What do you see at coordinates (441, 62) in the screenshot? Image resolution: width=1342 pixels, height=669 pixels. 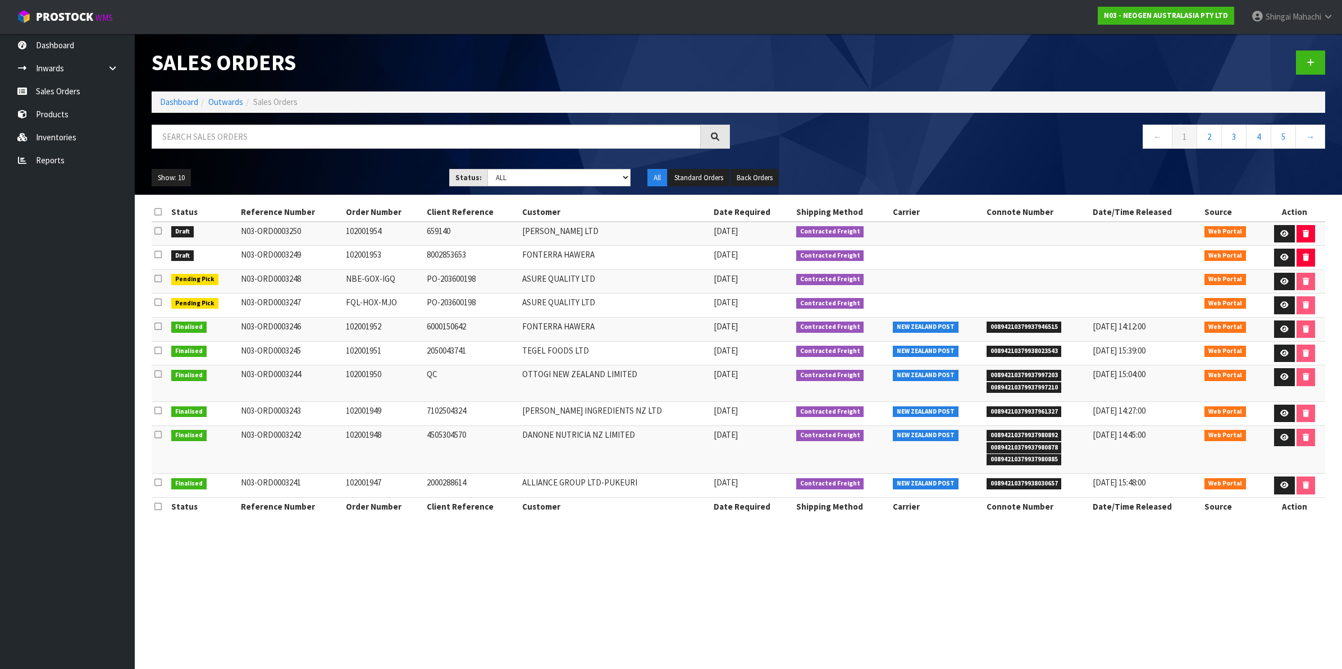 I see `h1: Sales Orders` at bounding box center [441, 62].